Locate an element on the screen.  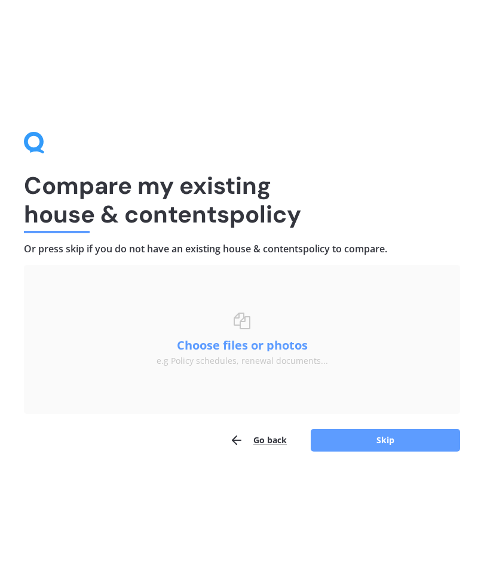
button: Skip is located at coordinates (385, 441).